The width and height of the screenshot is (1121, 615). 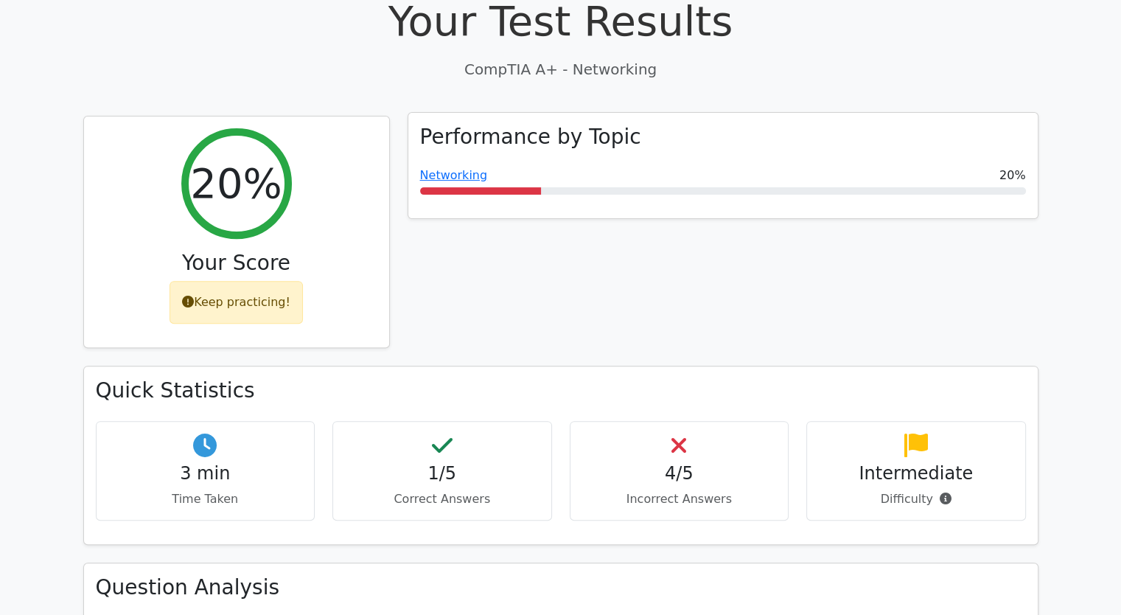 What do you see at coordinates (237, 263) in the screenshot?
I see `h3: Your Score` at bounding box center [237, 263].